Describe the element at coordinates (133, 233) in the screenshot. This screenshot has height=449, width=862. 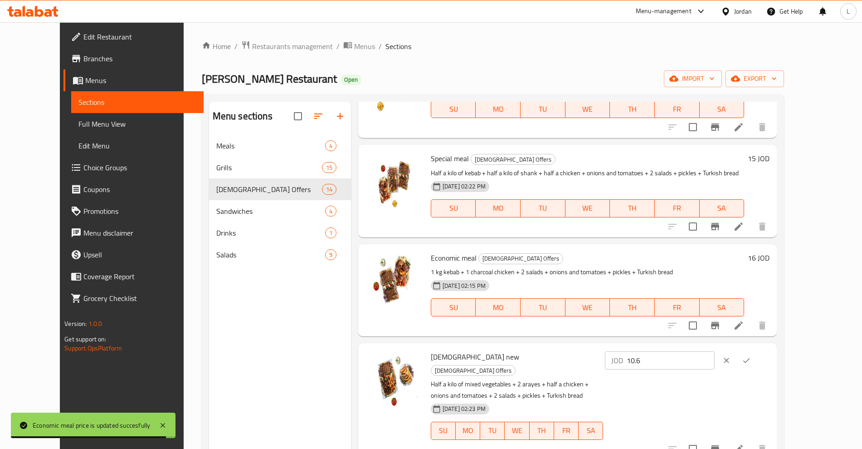
I see `a: Menu disclaimer` at that location.